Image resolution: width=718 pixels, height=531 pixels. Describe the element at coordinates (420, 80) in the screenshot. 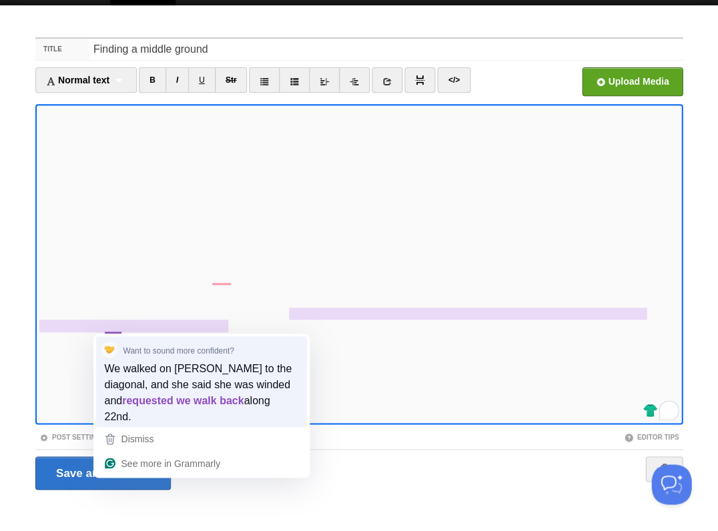

I see `img: pagebreak-icon.png` at that location.